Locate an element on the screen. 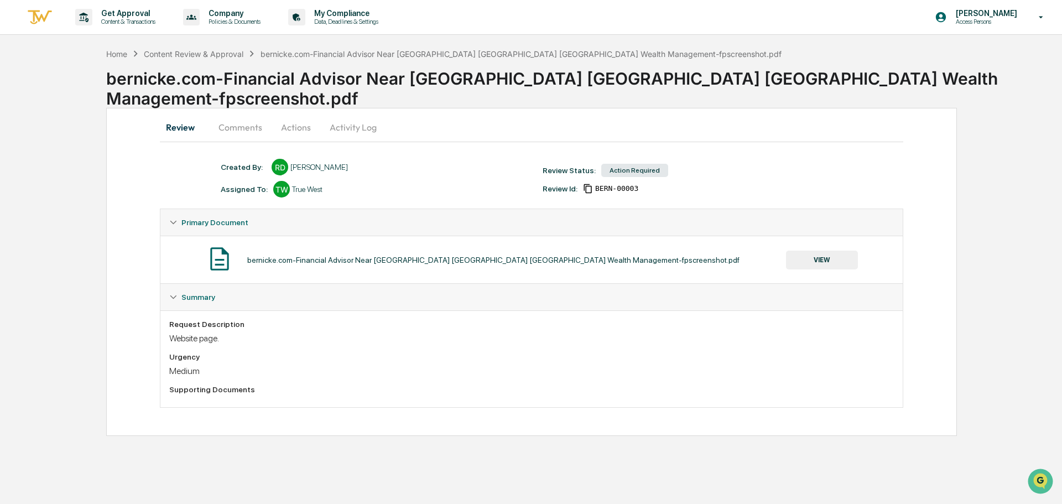  div: Past conversations is located at coordinates (43, 127).